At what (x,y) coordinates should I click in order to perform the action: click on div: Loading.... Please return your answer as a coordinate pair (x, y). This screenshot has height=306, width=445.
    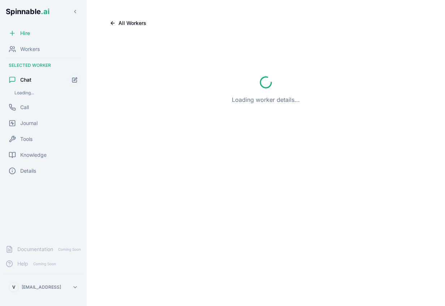
    Looking at the image, I should click on (46, 93).